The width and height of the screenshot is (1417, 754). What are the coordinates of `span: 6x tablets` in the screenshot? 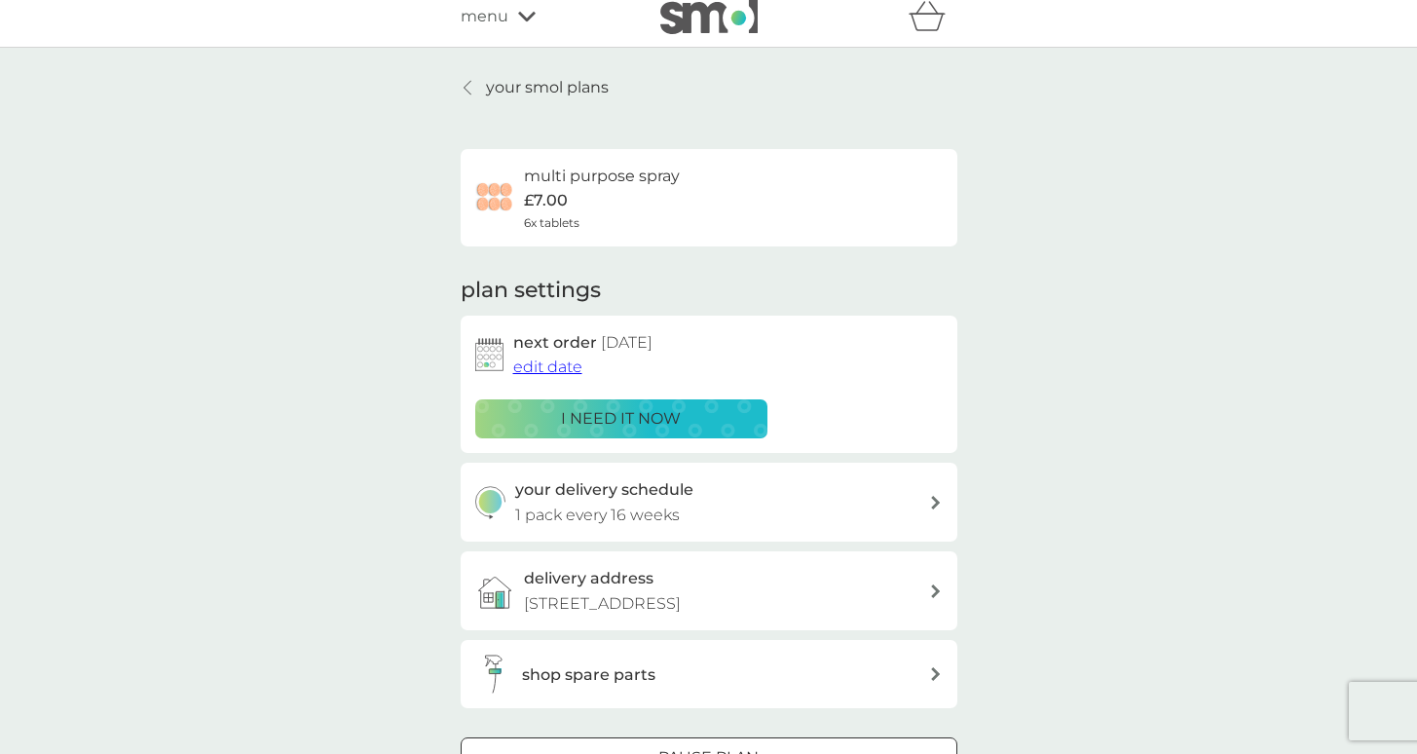 It's located at (551, 222).